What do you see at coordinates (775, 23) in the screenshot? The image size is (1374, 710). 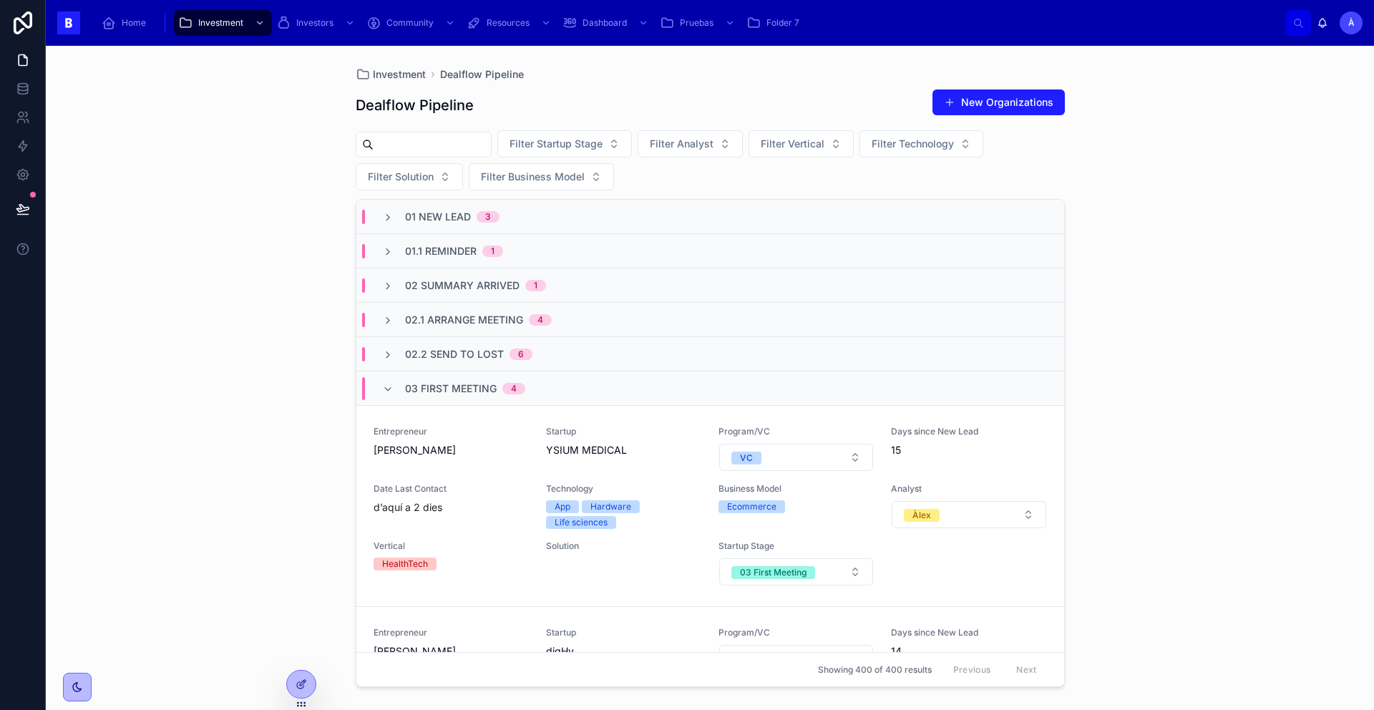 I see `a: Folder 7` at bounding box center [775, 23].